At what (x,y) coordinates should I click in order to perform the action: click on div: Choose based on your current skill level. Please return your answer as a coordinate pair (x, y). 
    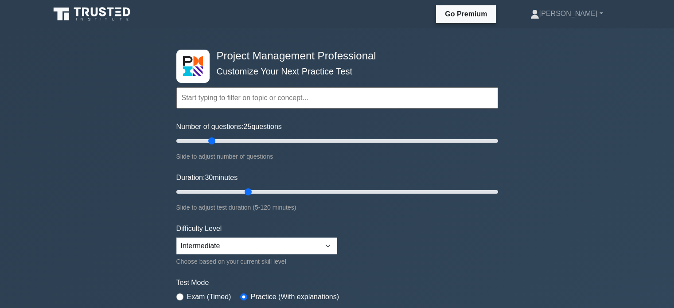
    Looking at the image, I should click on (257, 261).